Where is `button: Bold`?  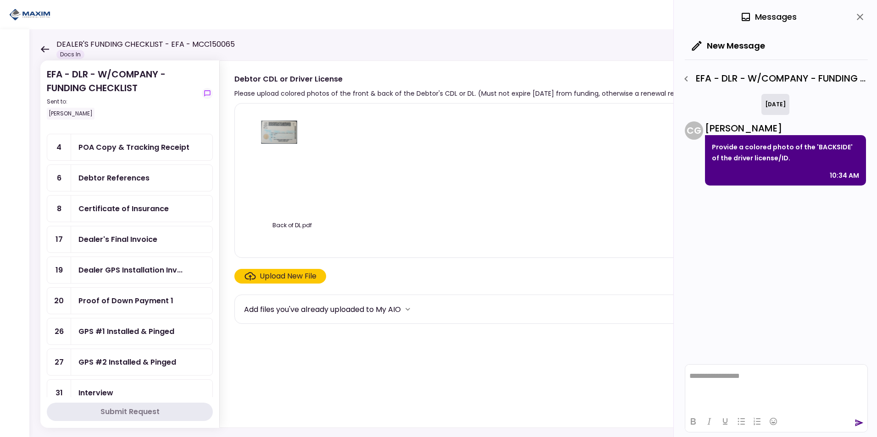 button: Bold is located at coordinates (693, 422).